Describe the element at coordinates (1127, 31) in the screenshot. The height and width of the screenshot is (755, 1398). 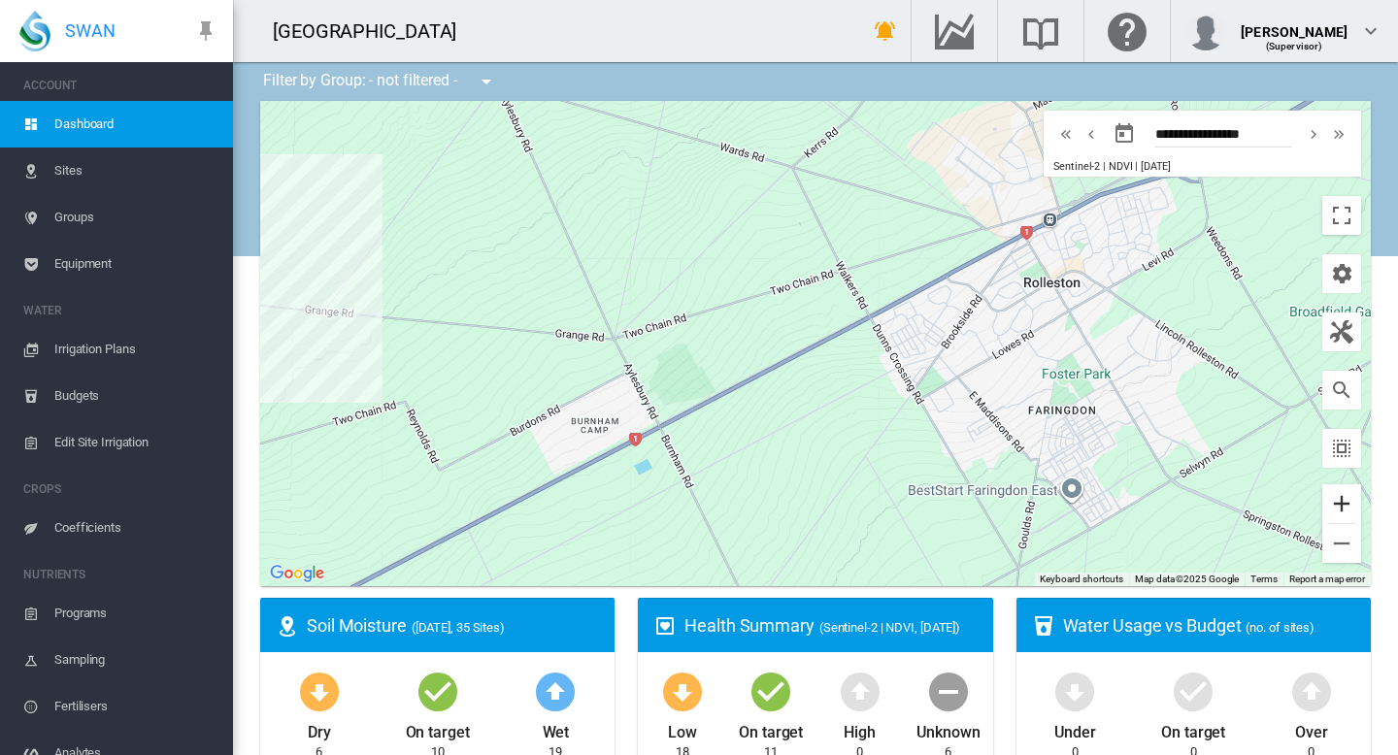
I see `md-icon: Click here for help` at that location.